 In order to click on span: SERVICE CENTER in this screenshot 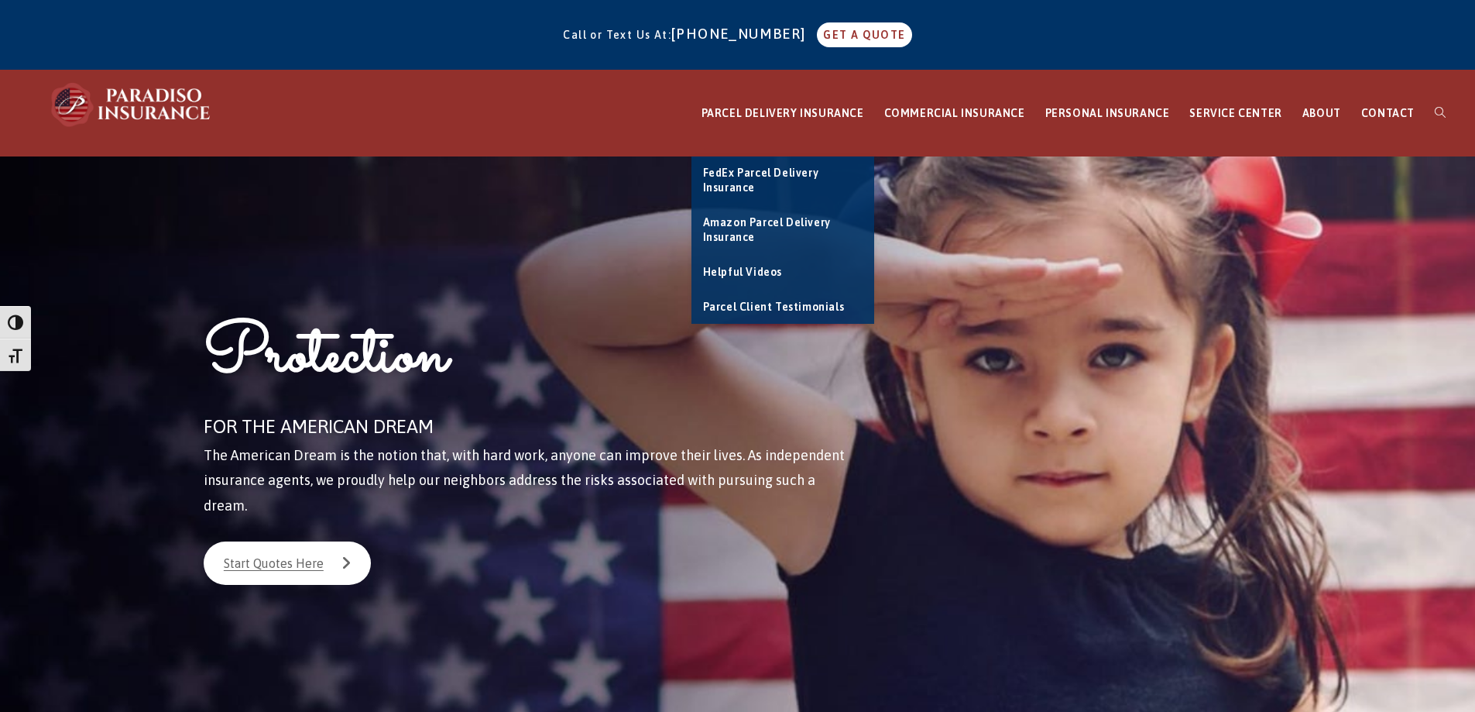, I will do `click(1235, 113)`.